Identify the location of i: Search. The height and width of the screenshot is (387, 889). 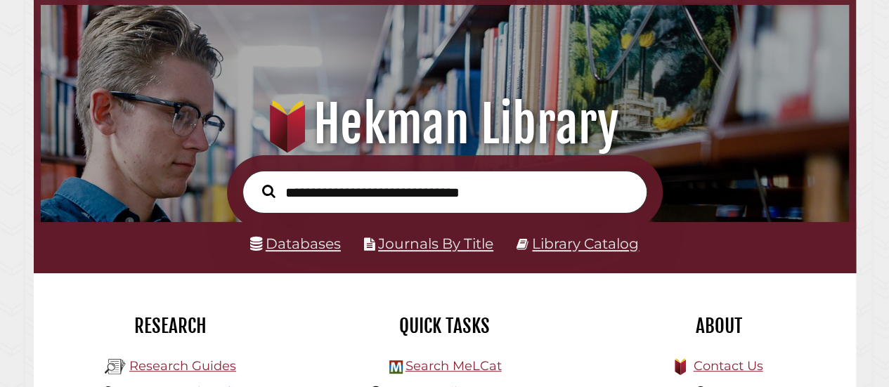
(268, 191).